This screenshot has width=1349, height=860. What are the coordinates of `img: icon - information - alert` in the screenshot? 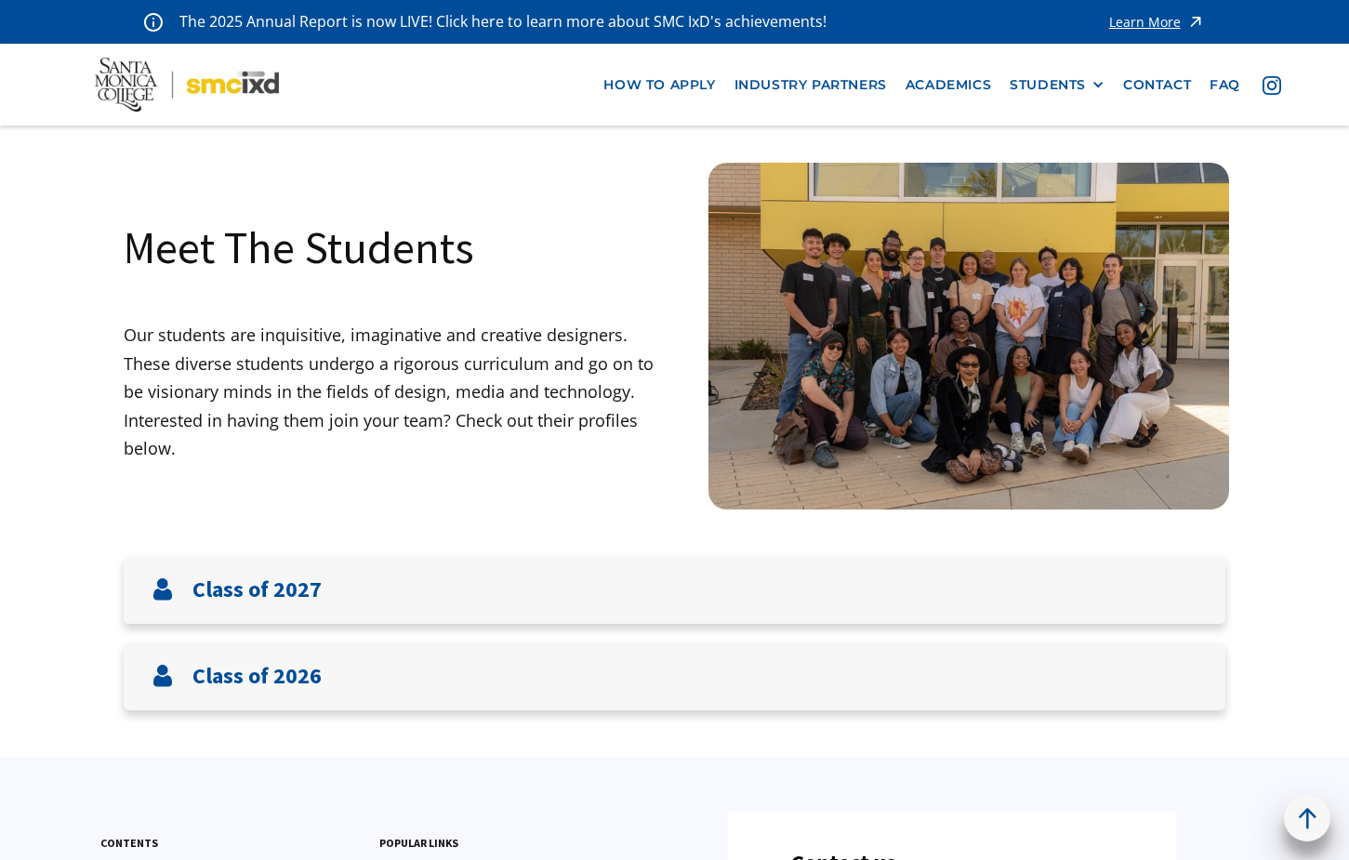 It's located at (153, 21).